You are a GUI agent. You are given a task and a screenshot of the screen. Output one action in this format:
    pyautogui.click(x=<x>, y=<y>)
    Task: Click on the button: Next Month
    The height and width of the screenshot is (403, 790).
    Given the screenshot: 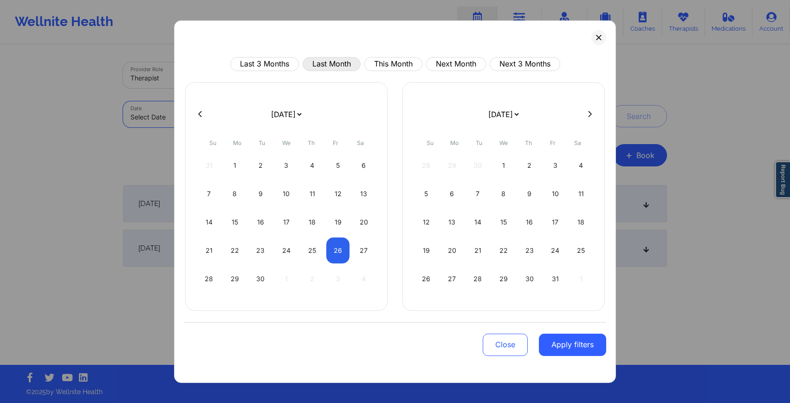 What is the action you would take?
    pyautogui.click(x=456, y=64)
    